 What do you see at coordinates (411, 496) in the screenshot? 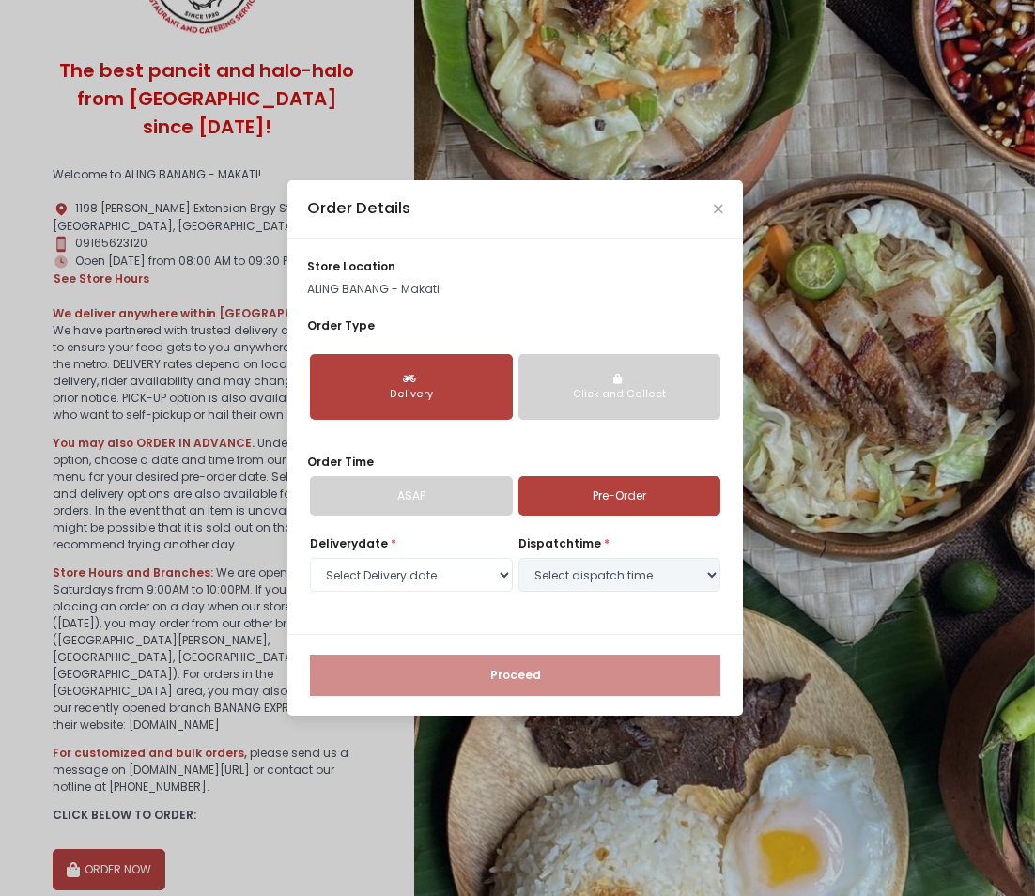
I see `a: ASAP` at bounding box center [411, 496].